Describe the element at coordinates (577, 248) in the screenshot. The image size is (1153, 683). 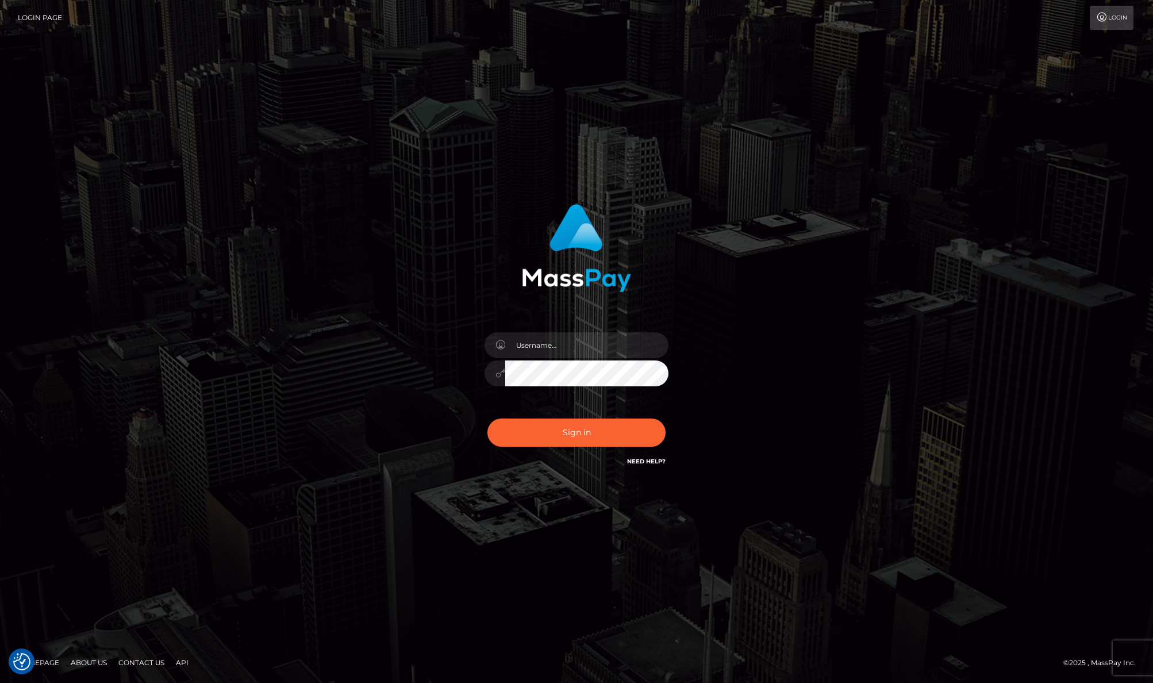
I see `img: MassPay Login` at that location.